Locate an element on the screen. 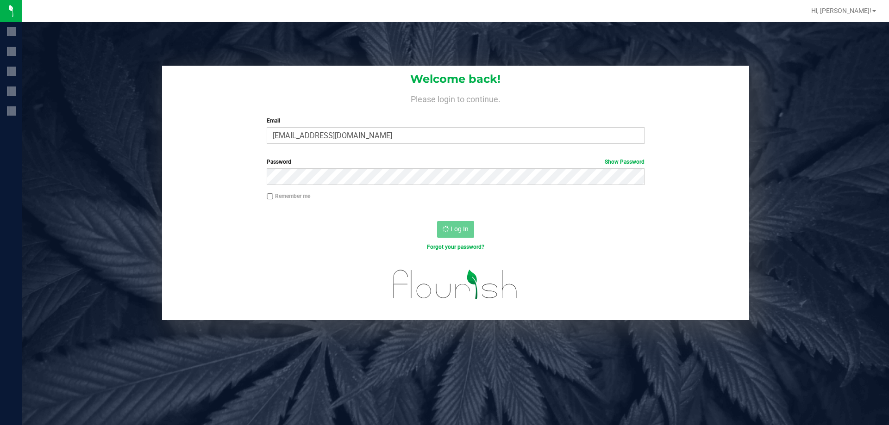  a: Forgot your password? is located at coordinates (455, 247).